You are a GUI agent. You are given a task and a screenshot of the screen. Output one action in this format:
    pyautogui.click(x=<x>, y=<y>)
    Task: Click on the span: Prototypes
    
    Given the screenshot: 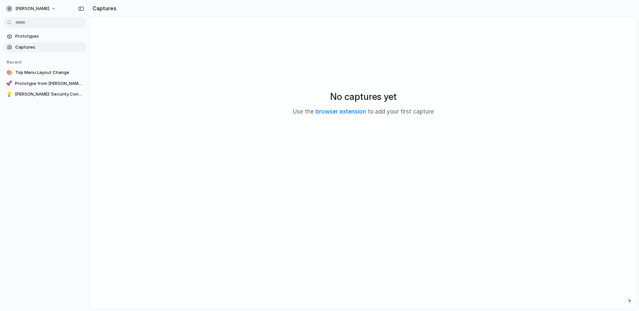 What is the action you would take?
    pyautogui.click(x=50, y=36)
    